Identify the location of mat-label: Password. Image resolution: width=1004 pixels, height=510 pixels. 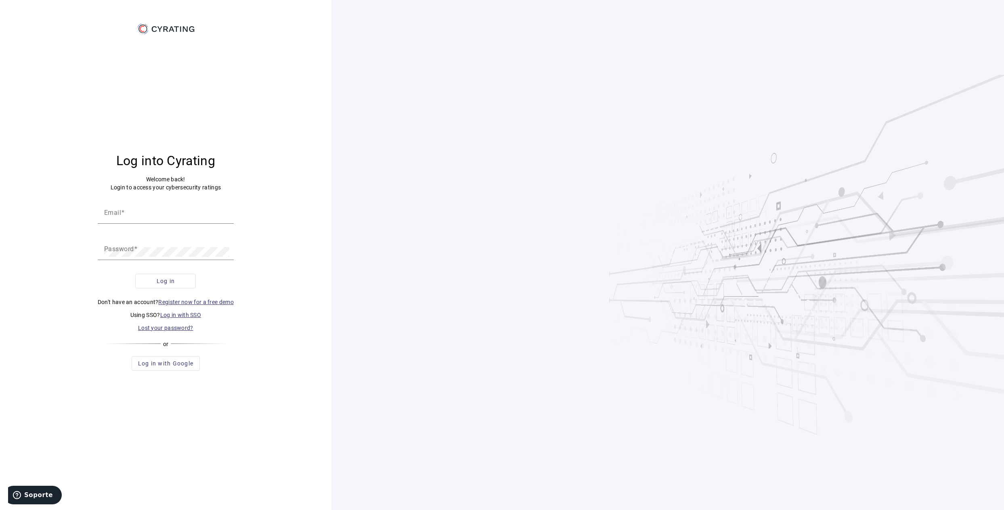
(119, 248).